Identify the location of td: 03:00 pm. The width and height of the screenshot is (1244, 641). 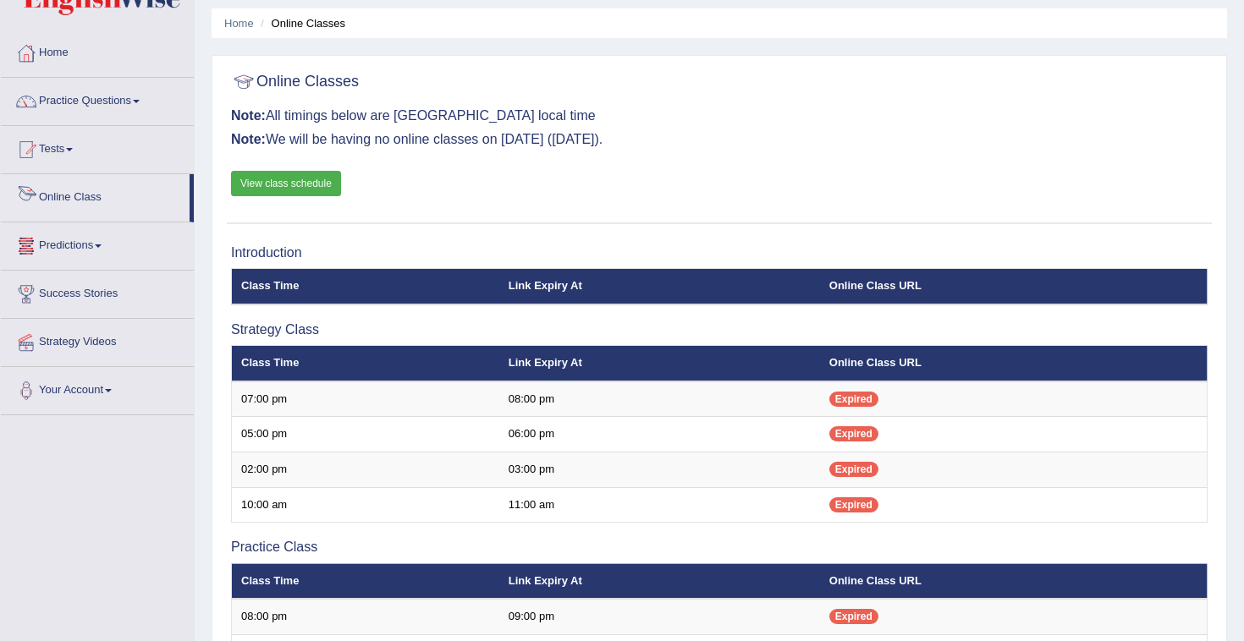
(659, 470).